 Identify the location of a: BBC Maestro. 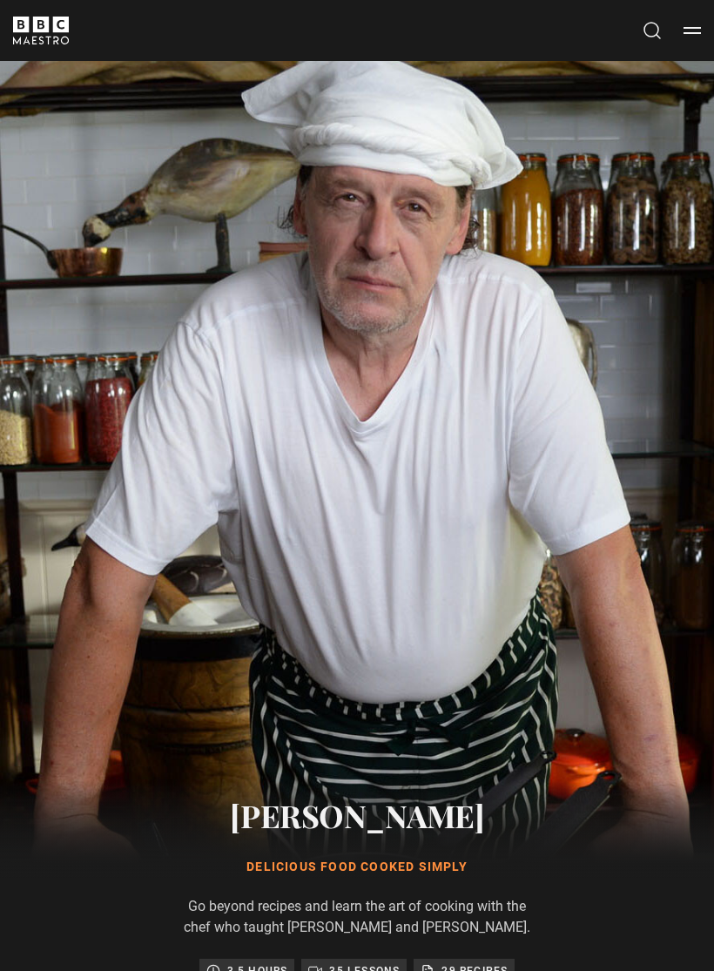
(41, 30).